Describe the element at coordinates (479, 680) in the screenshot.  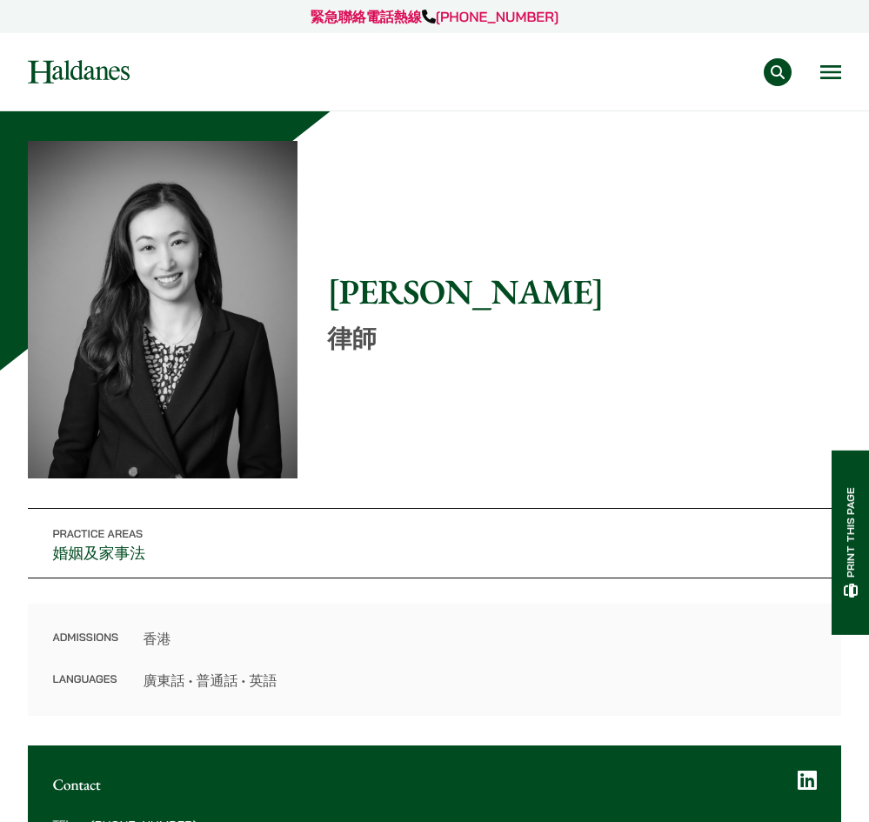
I see `dd: 廣東話 • 普通話 • 英語` at that location.